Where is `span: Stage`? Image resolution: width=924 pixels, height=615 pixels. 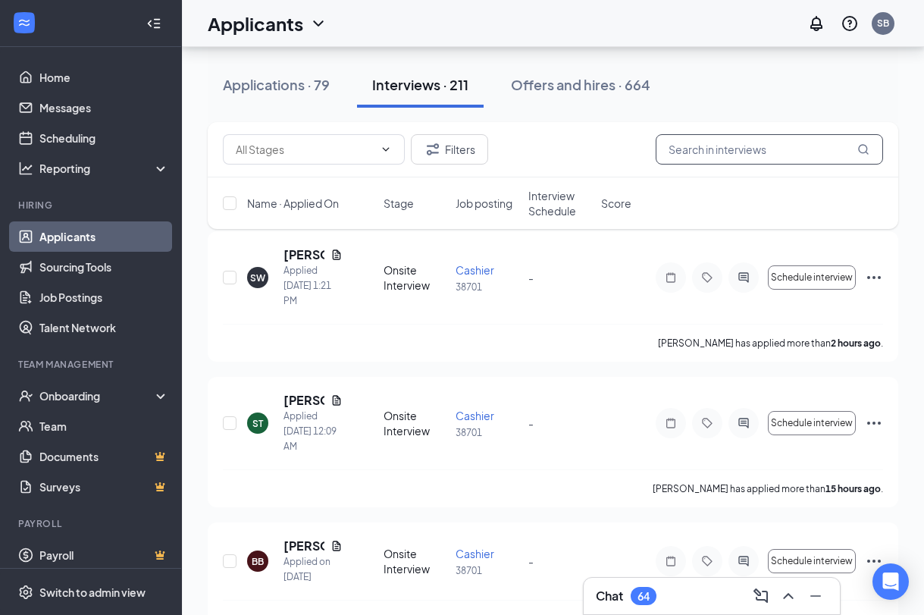
span: Stage is located at coordinates (399, 203).